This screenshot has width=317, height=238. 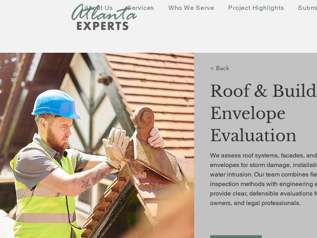 I want to click on span: About Us, so click(x=99, y=8).